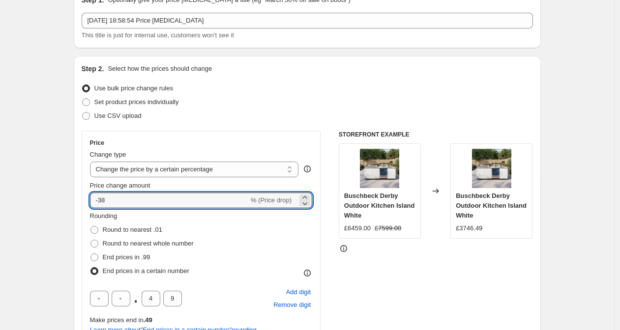  Describe the element at coordinates (160, 69) in the screenshot. I see `p: Select how the prices should change` at that location.